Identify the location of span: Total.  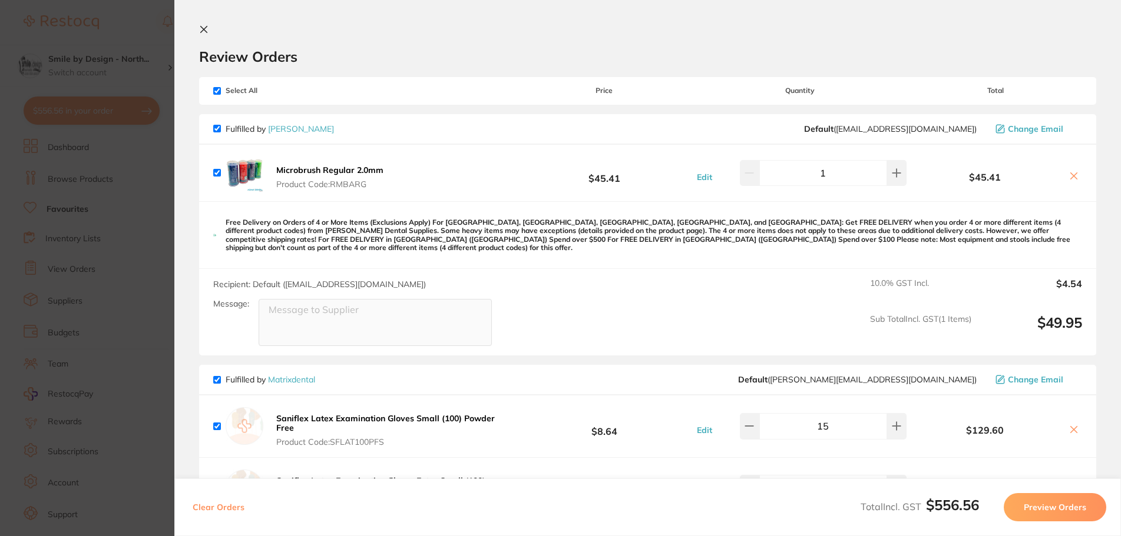
(995, 91).